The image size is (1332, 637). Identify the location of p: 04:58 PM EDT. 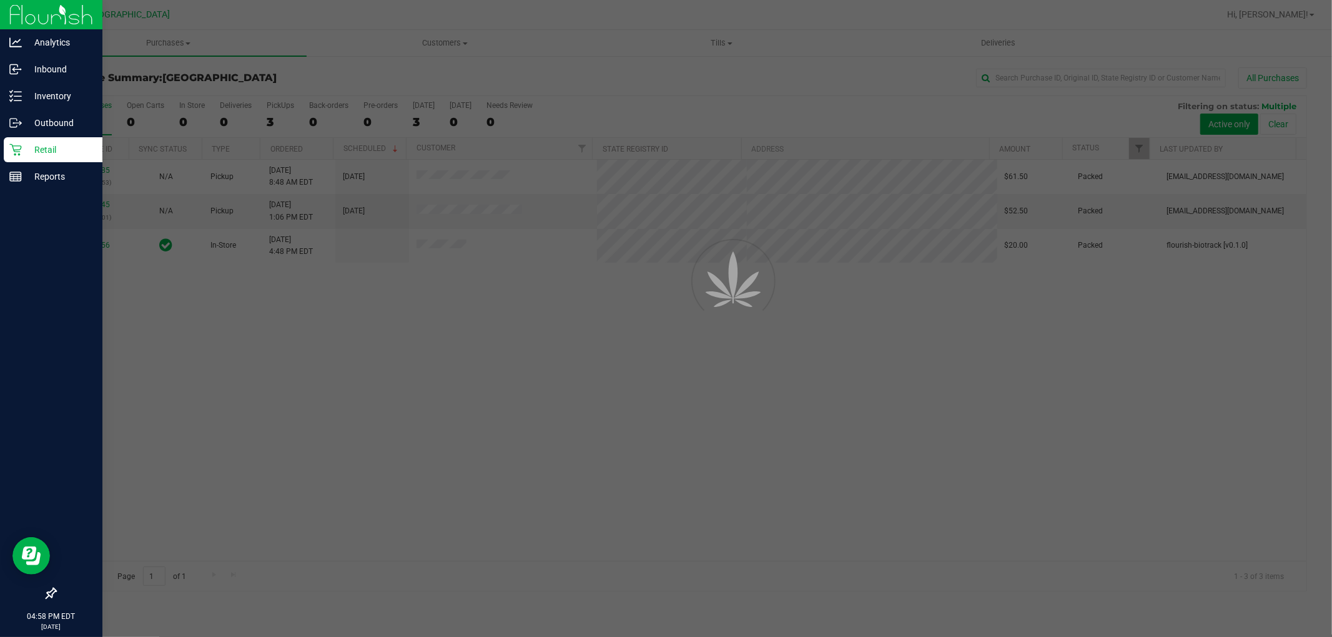
(51, 617).